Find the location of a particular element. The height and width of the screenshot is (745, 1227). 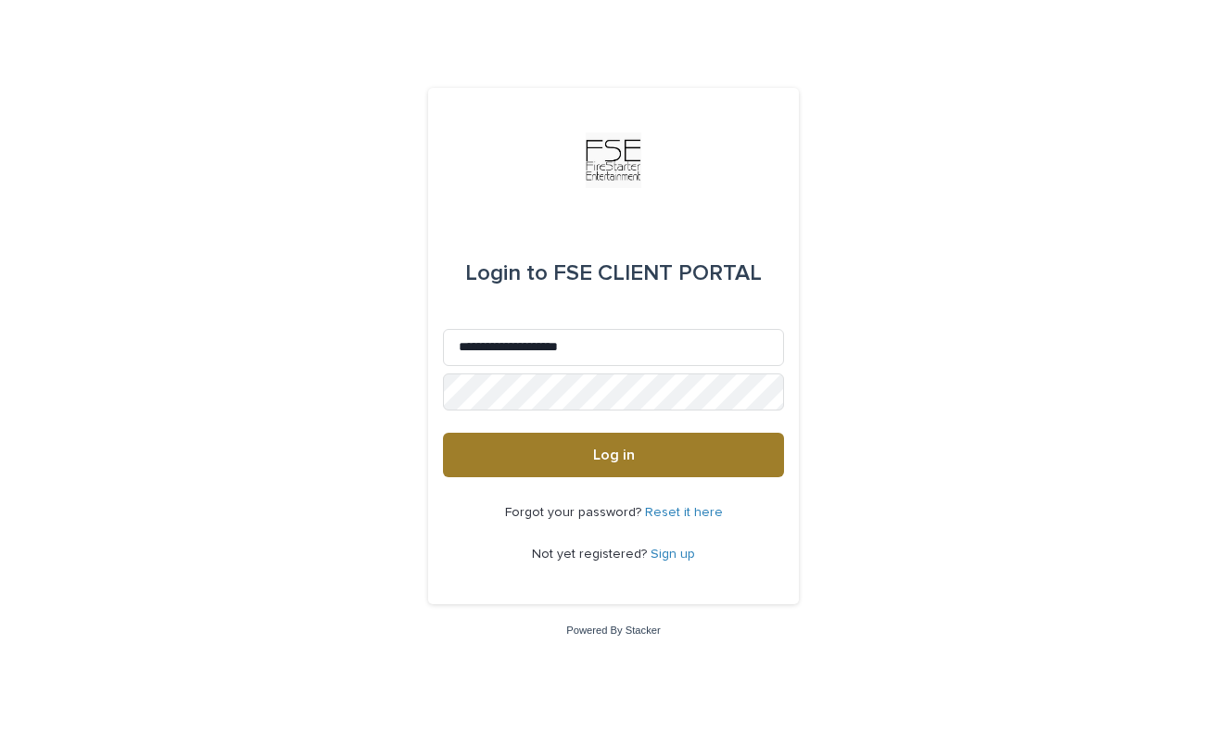

a: Powered By Stacker is located at coordinates (612, 630).